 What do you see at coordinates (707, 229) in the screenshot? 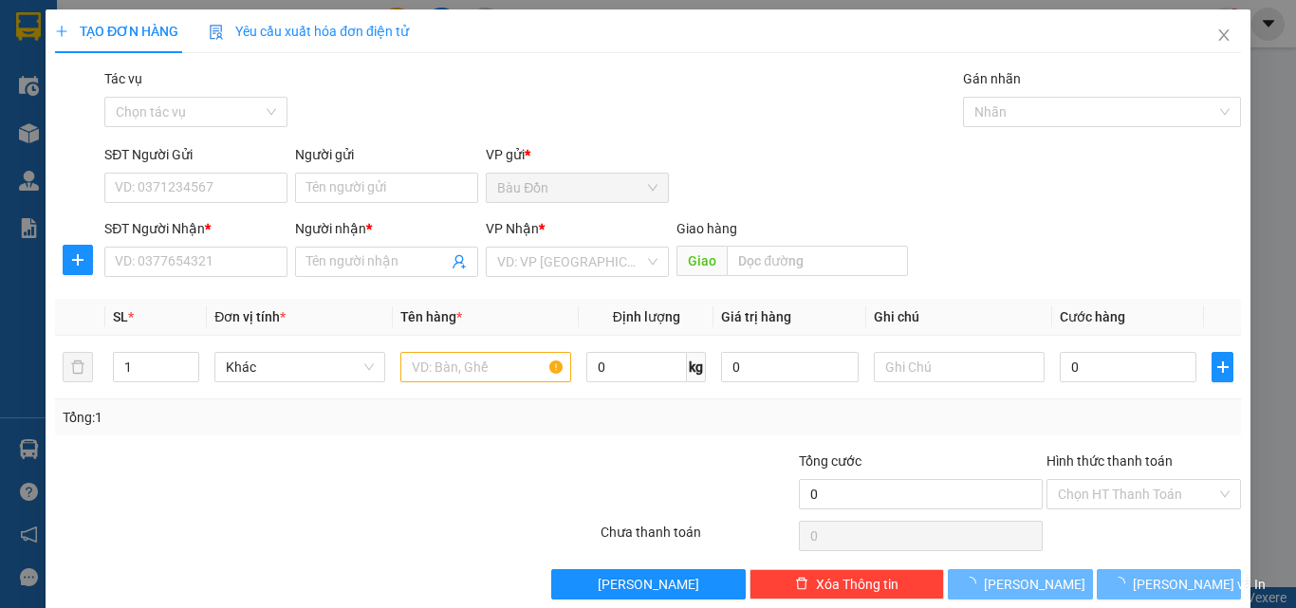
I see `span: Giao hàng` at bounding box center [707, 229].